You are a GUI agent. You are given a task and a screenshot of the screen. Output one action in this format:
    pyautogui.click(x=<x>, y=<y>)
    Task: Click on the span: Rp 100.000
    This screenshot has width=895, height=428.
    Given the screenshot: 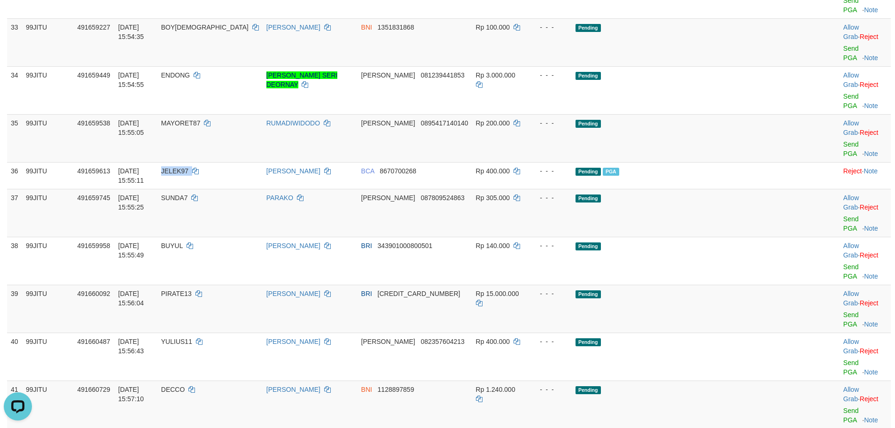 What is the action you would take?
    pyautogui.click(x=493, y=27)
    